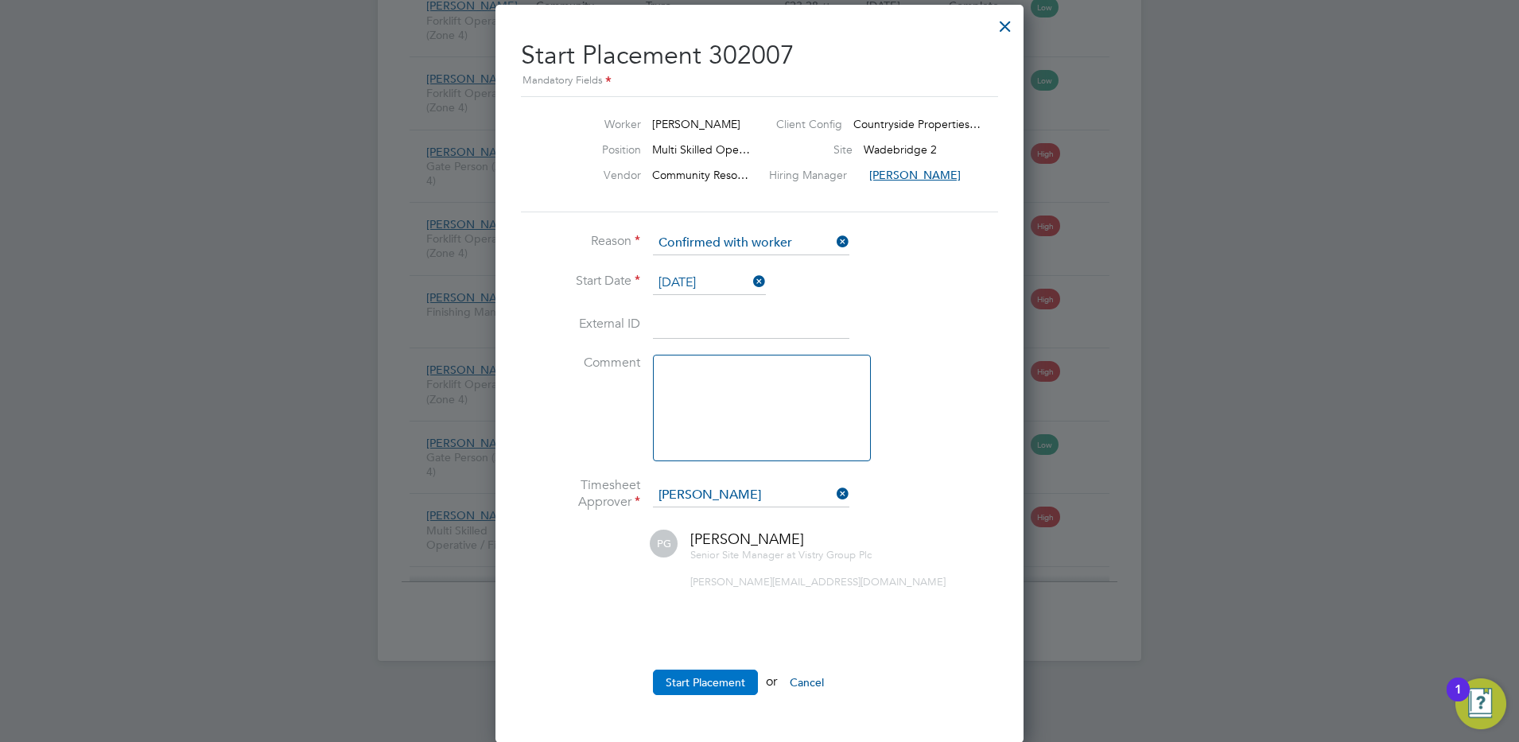  I want to click on label: Position, so click(597, 150).